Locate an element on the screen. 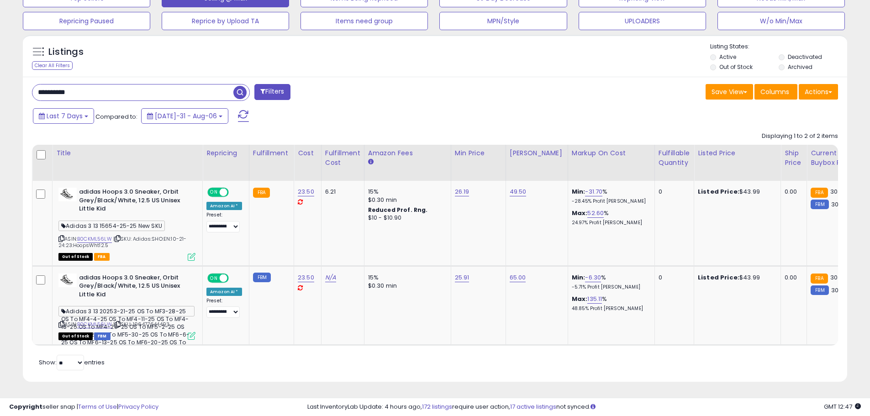 This screenshot has height=416, width=870. a: 65.00 is located at coordinates (518, 278).